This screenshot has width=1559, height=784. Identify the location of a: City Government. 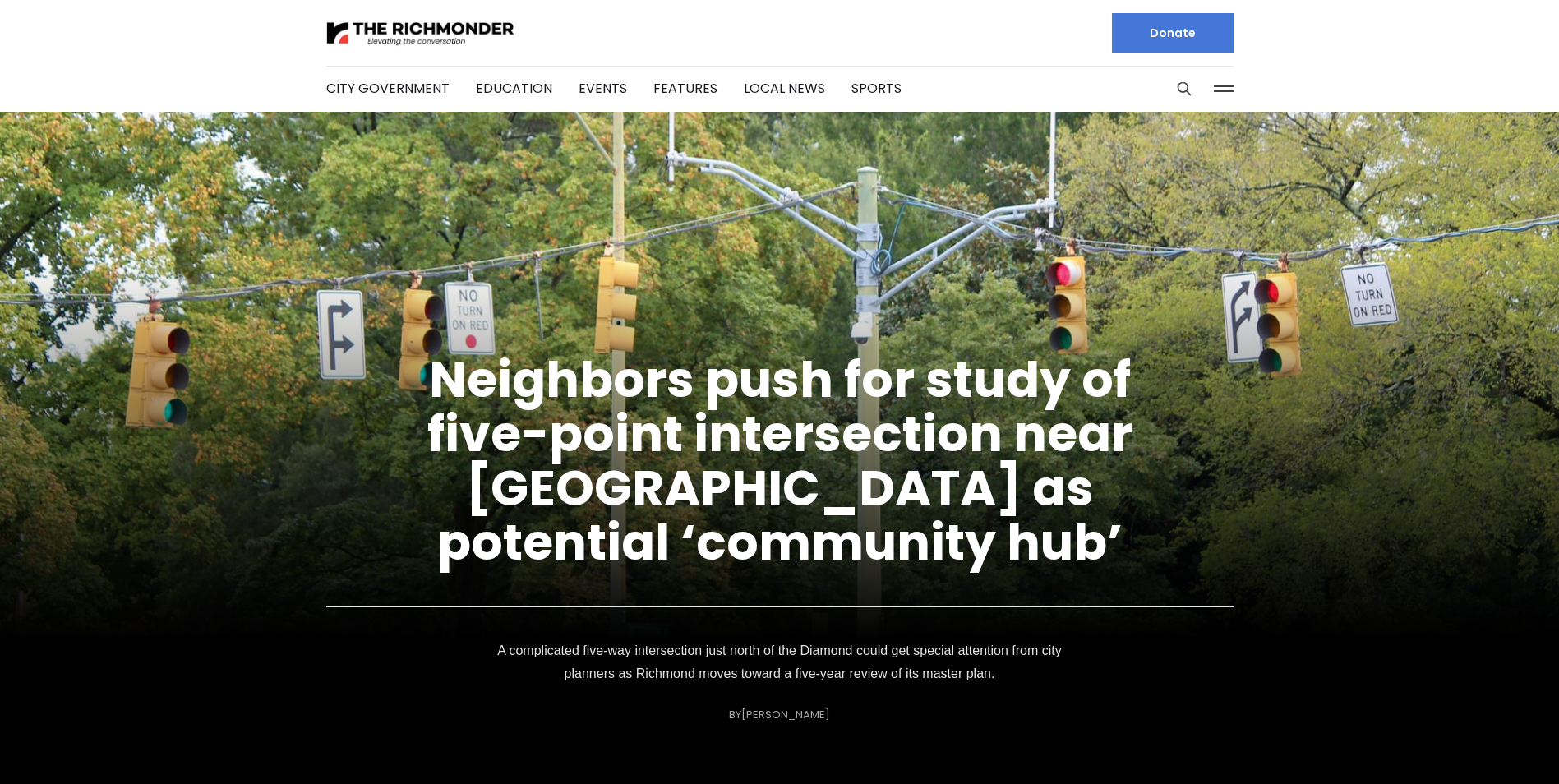
(388, 88).